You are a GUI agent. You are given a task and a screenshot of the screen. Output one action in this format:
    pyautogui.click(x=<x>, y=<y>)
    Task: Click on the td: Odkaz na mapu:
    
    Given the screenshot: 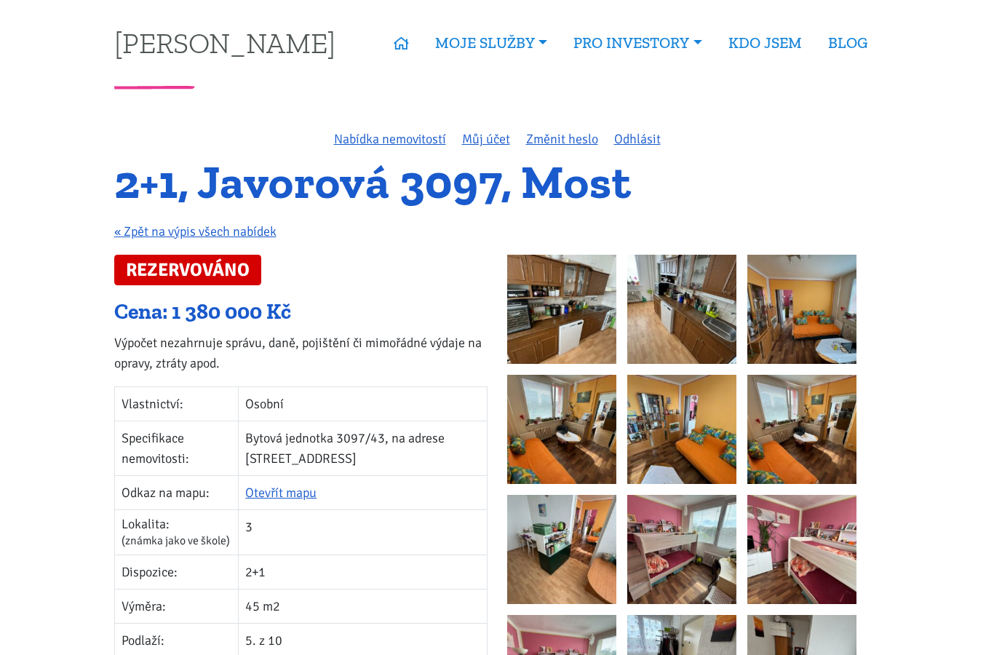 What is the action you would take?
    pyautogui.click(x=176, y=492)
    